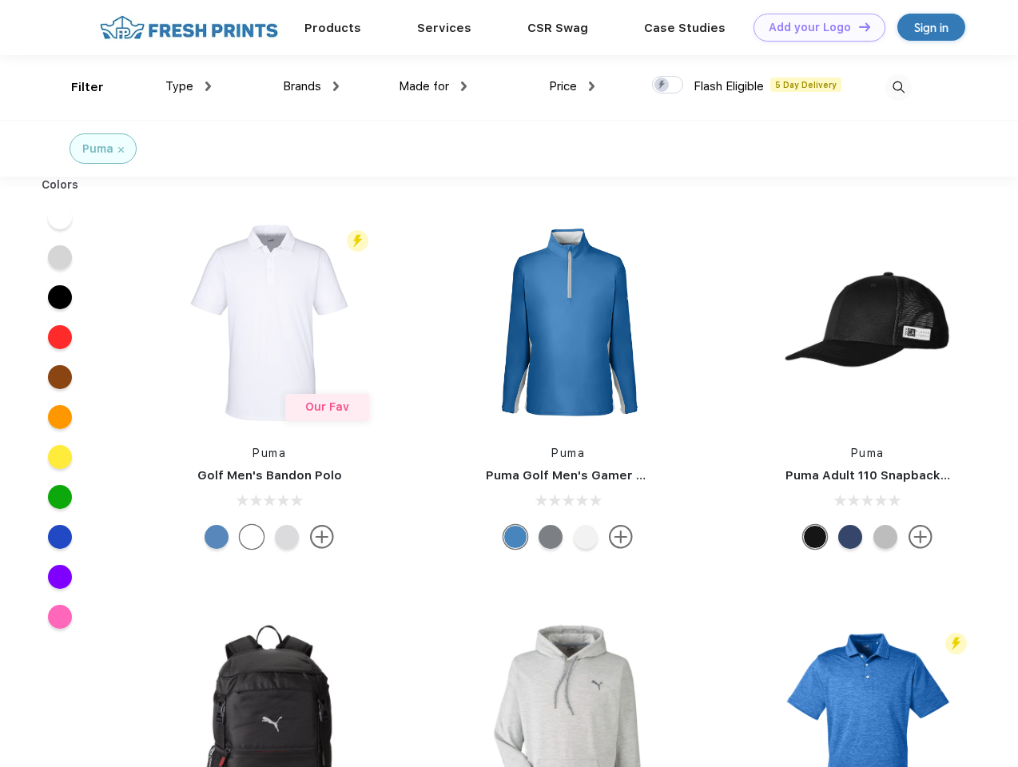 The width and height of the screenshot is (1018, 767). Describe the element at coordinates (931, 27) in the screenshot. I see `div: Sign in` at that location.